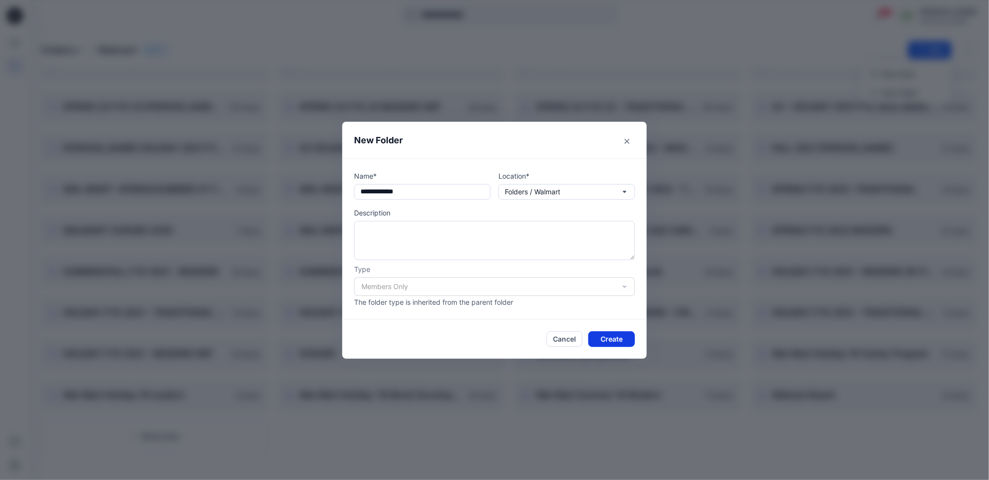  What do you see at coordinates (564, 339) in the screenshot?
I see `button: Cancel` at bounding box center [564, 339].